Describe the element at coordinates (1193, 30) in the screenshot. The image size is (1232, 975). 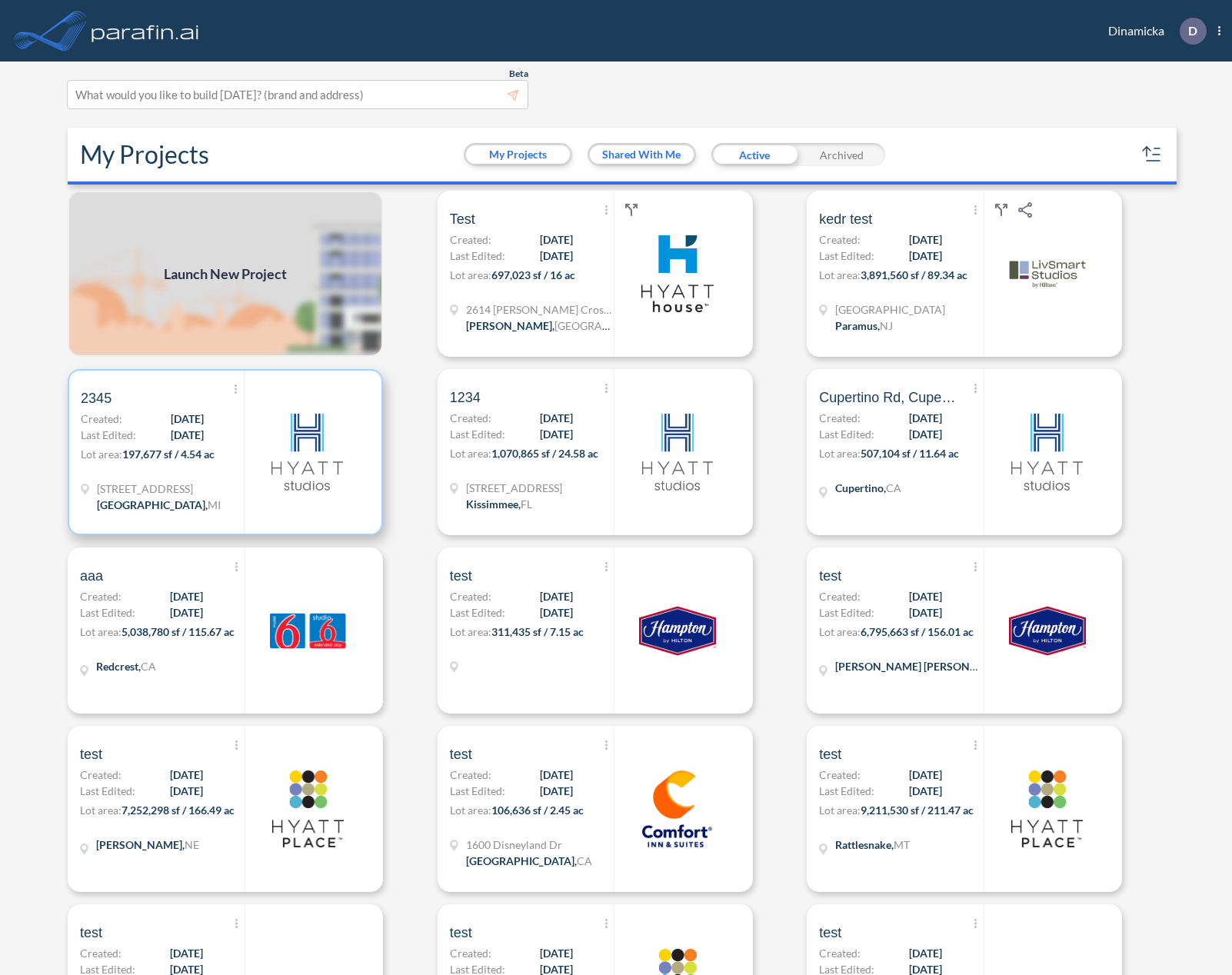
I see `p: D` at that location.